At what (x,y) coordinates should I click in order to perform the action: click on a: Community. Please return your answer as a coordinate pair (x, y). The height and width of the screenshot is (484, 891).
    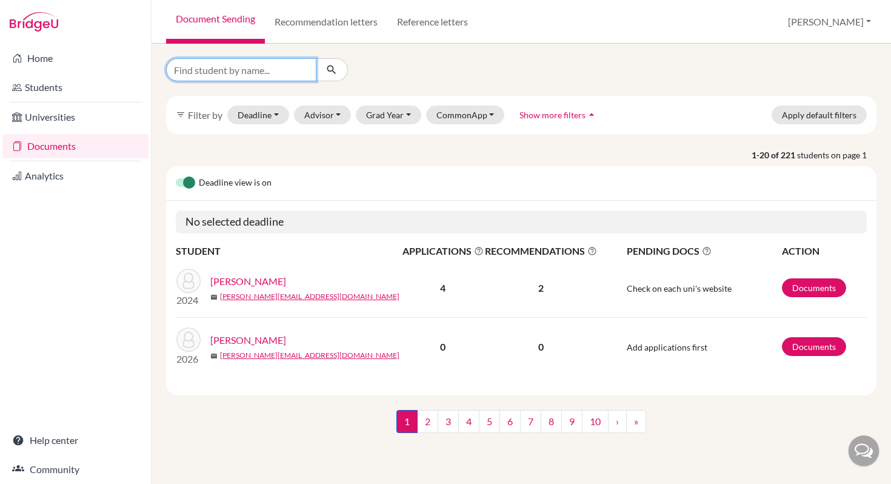
    Looking at the image, I should click on (75, 469).